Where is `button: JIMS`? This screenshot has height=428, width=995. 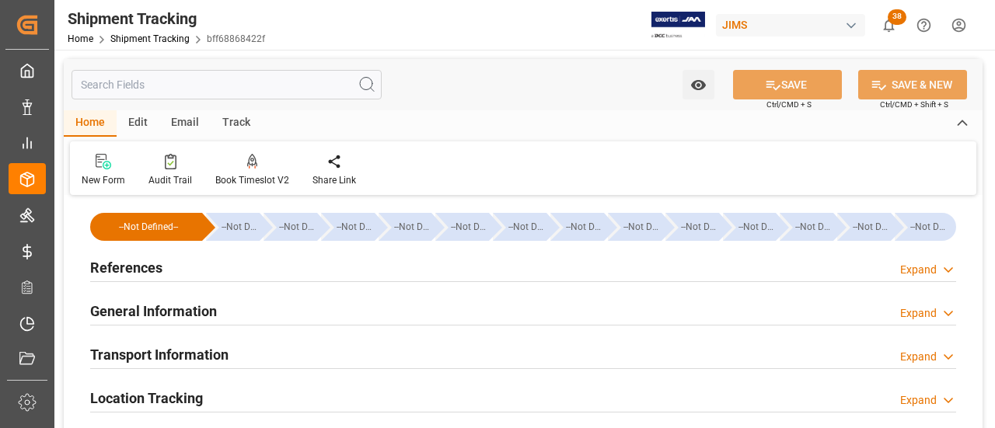 button: JIMS is located at coordinates (794, 25).